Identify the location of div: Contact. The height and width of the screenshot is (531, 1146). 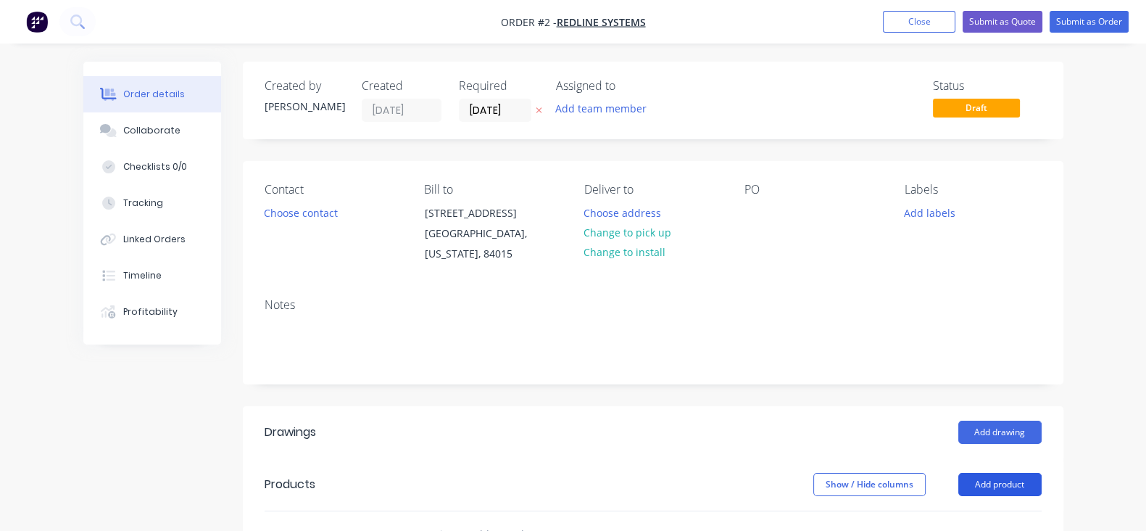
(333, 189).